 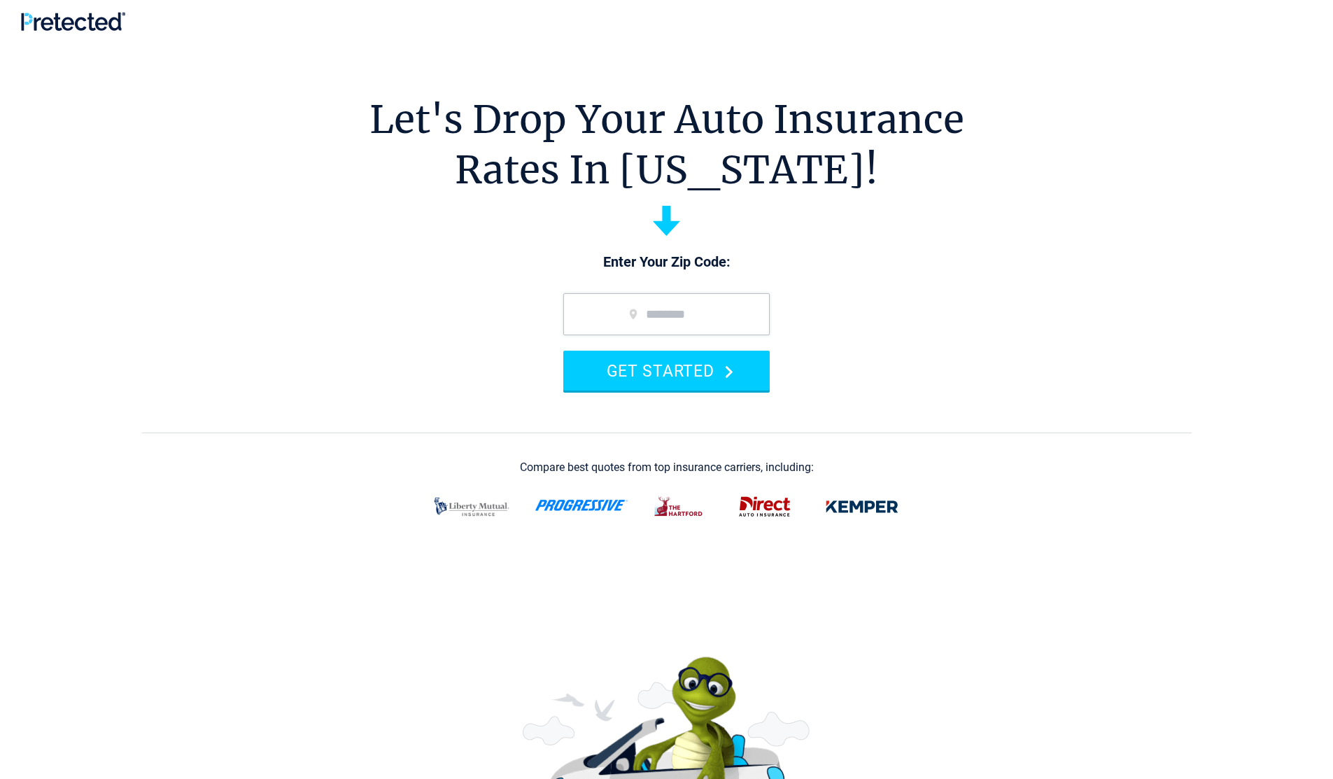 I want to click on img: Pretected Logo, so click(x=73, y=21).